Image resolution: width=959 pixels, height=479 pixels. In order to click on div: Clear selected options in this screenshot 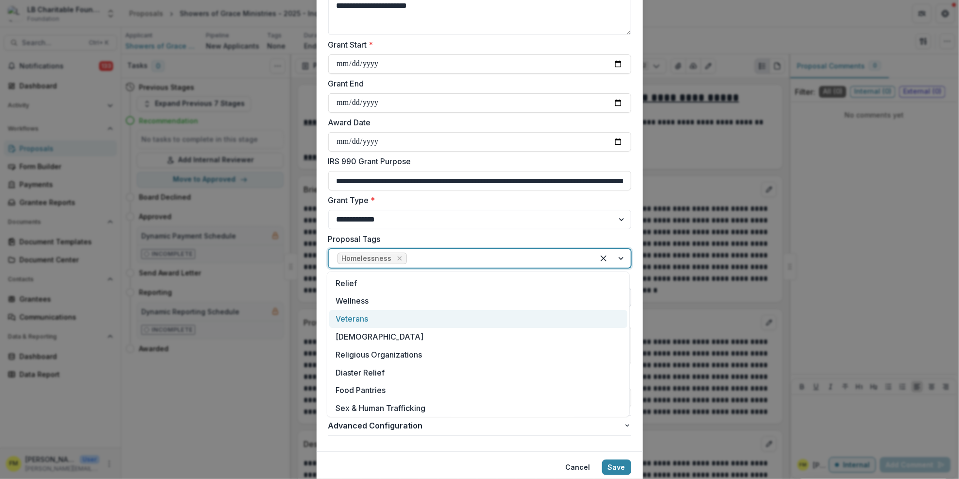, I will do `click(604, 258)`.